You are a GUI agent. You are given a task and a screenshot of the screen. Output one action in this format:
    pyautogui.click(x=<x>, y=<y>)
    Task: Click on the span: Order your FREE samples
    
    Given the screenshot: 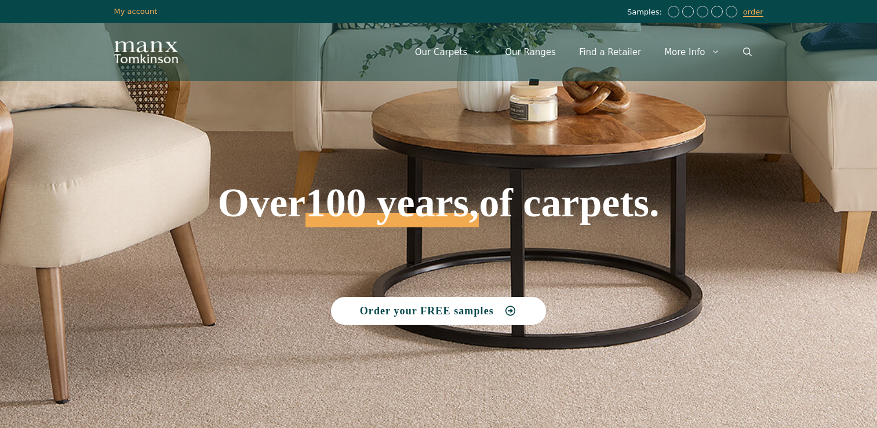 What is the action you would take?
    pyautogui.click(x=427, y=311)
    